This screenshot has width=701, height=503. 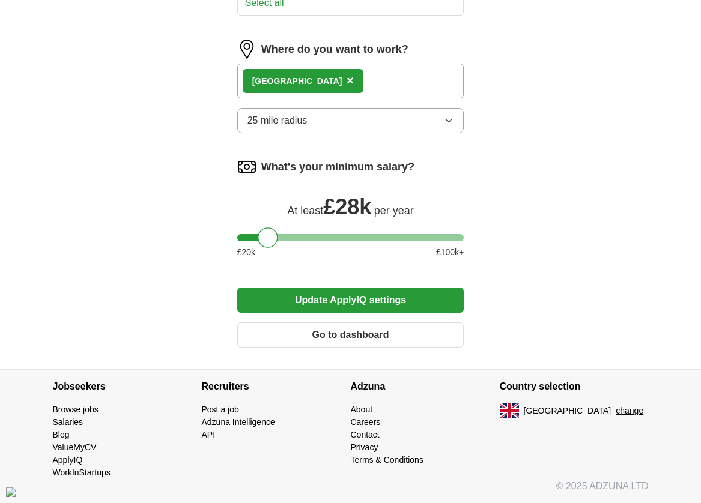 What do you see at coordinates (347, 207) in the screenshot?
I see `span: £ 28k` at bounding box center [347, 207].